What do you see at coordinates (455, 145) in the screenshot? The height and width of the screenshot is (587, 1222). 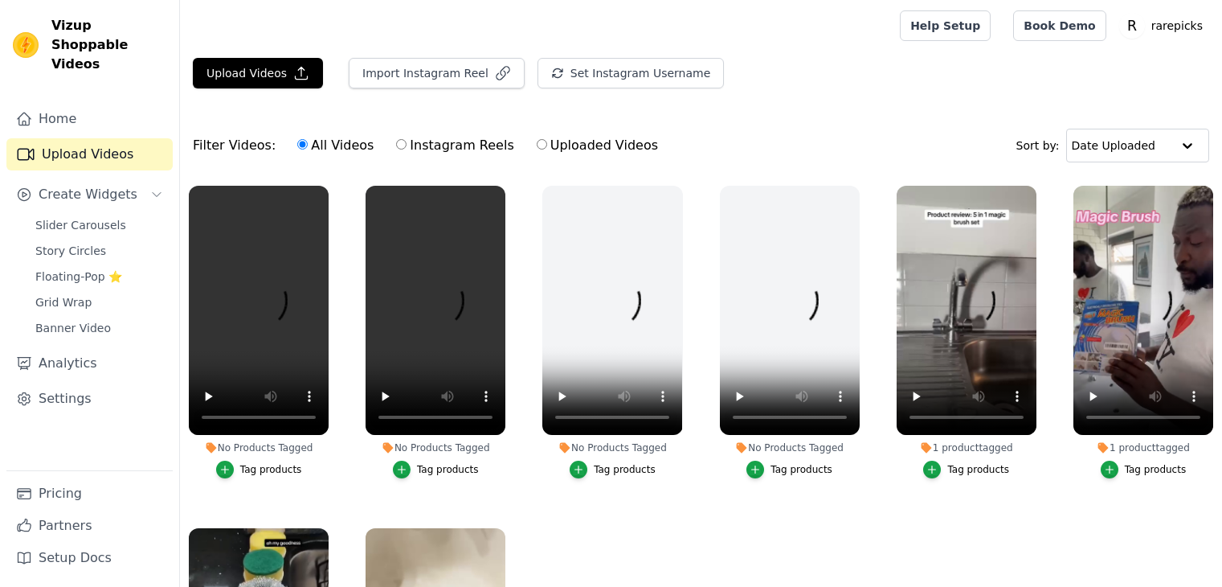 I see `label: Instagram Reels` at bounding box center [455, 145].